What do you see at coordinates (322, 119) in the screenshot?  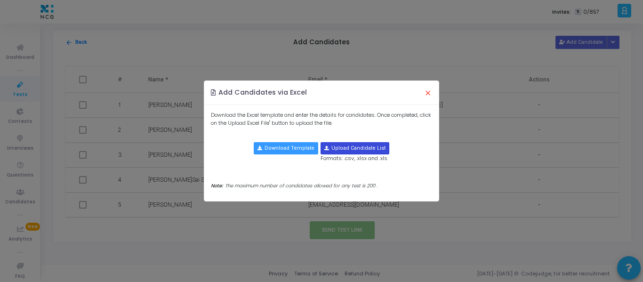 I see `p: Download the Excel template and enter the details for candidates. Once completed, click on the Up...` at bounding box center [322, 119].